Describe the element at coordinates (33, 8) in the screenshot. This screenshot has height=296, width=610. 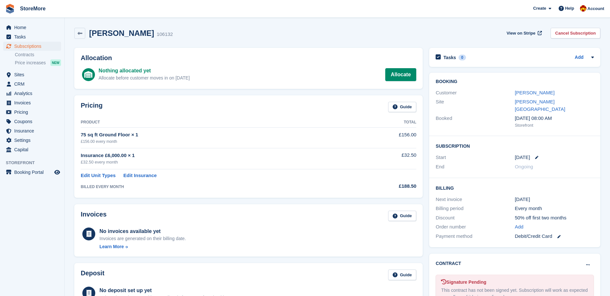
I see `a: StoreMore` at that location.